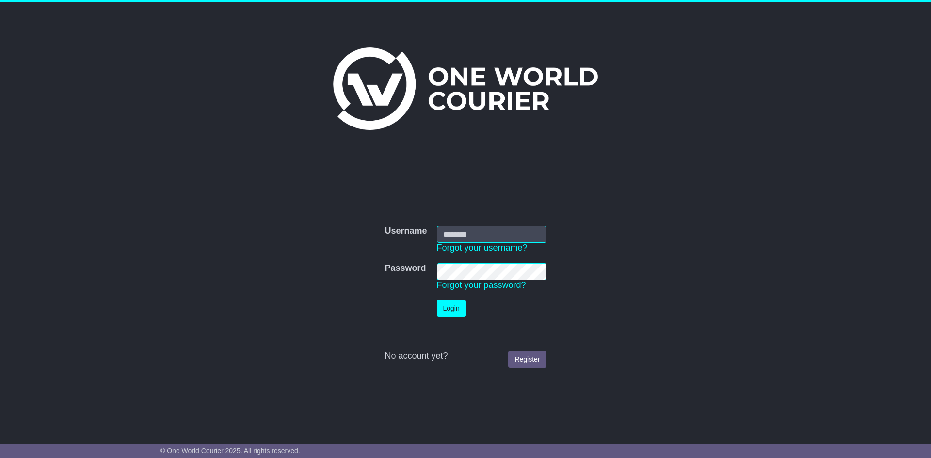 This screenshot has height=458, width=931. Describe the element at coordinates (465, 356) in the screenshot. I see `div: No account yet?` at that location.